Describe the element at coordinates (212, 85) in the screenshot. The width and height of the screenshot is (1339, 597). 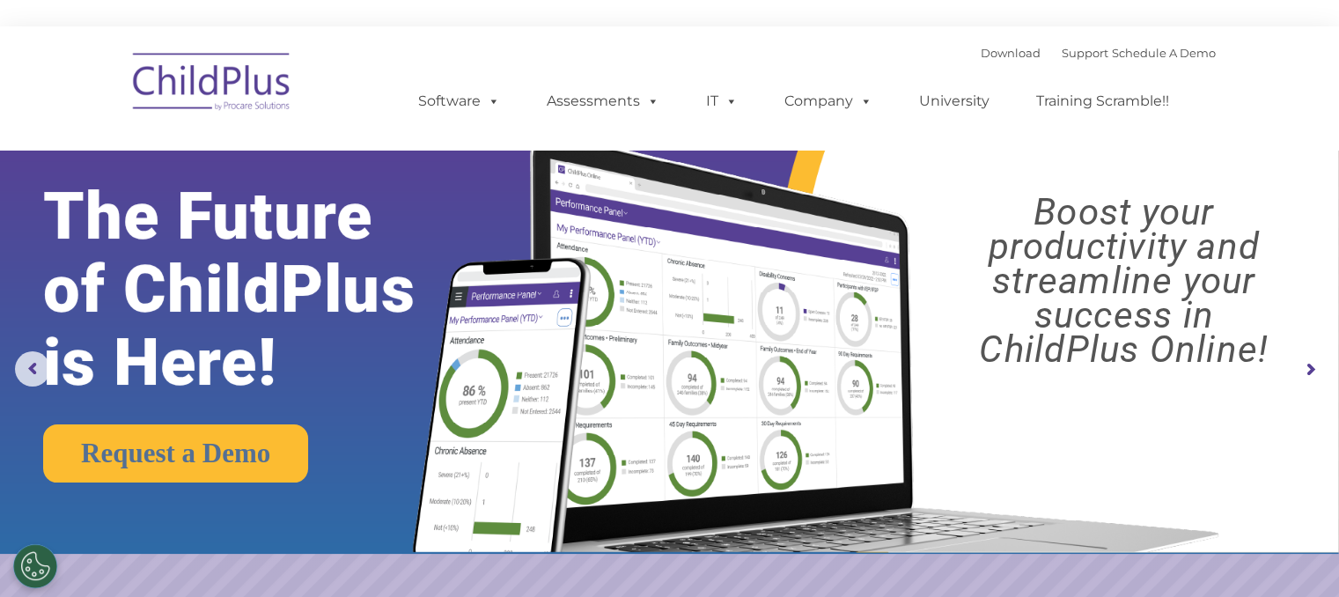
I see `img: ChildPlus by Procare Solutions` at that location.